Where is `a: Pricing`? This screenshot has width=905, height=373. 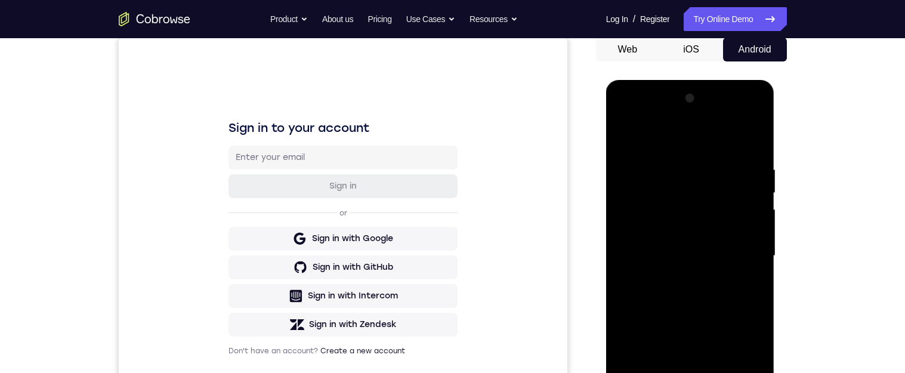 a: Pricing is located at coordinates (379, 19).